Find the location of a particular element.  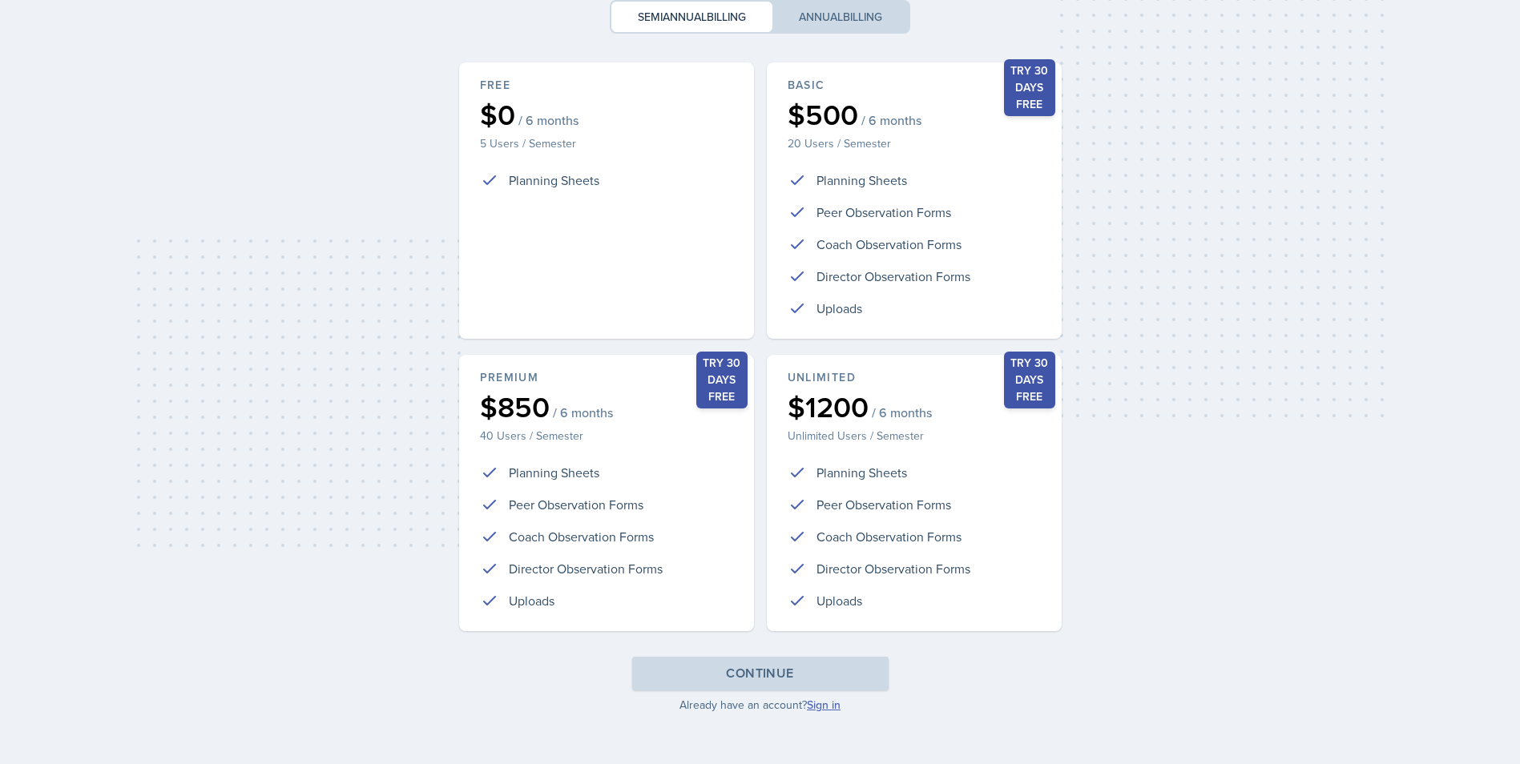

div: Continue is located at coordinates (759, 674).